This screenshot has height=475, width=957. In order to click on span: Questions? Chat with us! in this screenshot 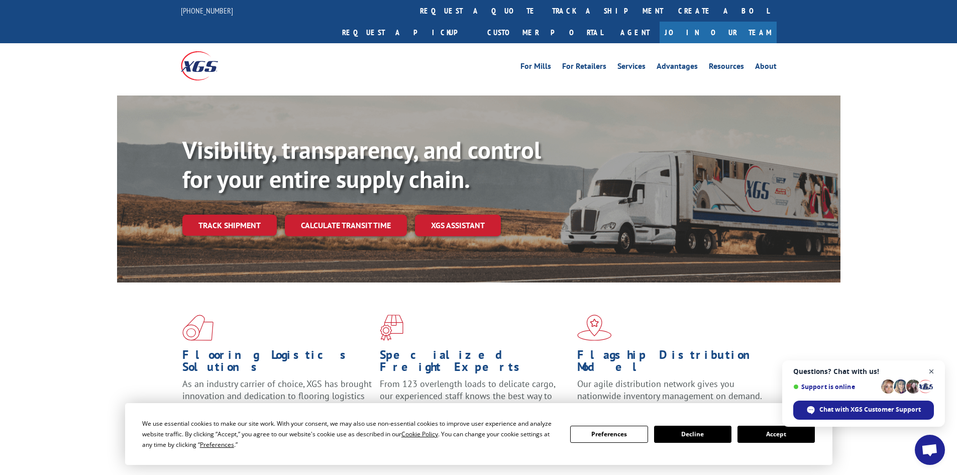, I will do `click(863, 371)`.